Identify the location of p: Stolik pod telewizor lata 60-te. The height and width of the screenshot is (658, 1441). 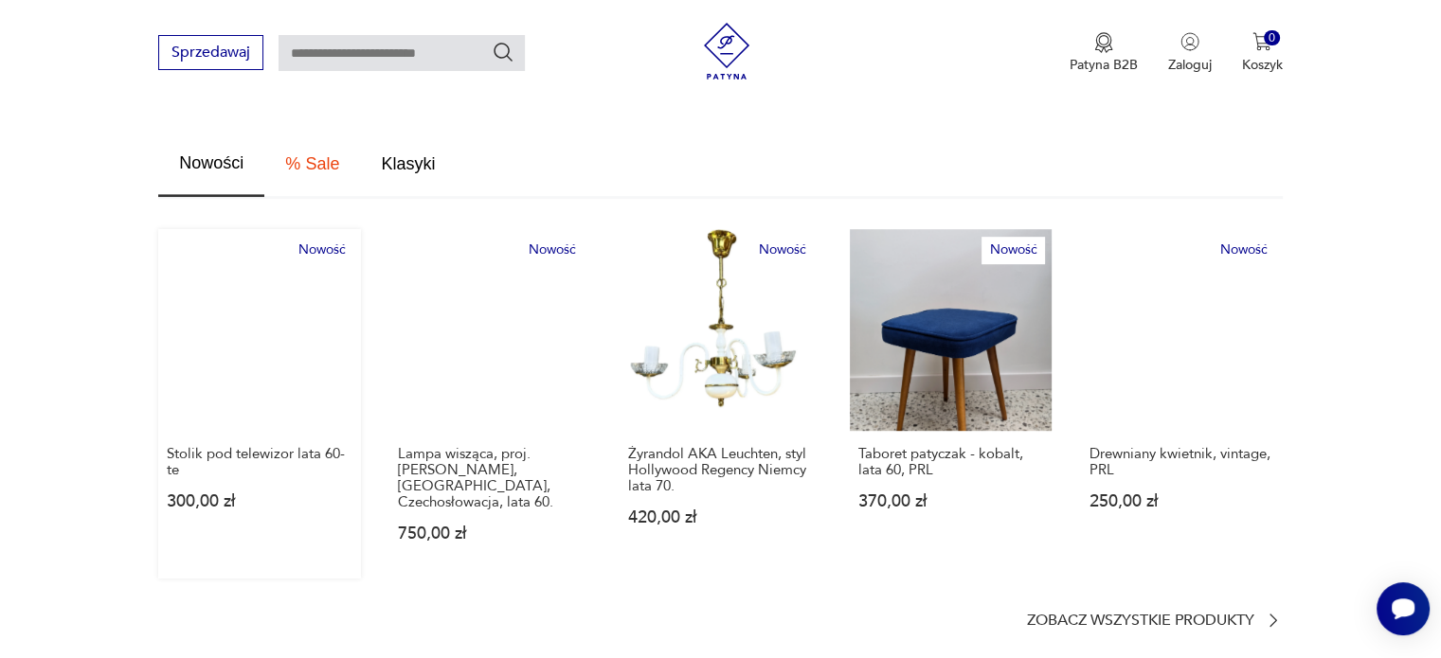
(259, 462).